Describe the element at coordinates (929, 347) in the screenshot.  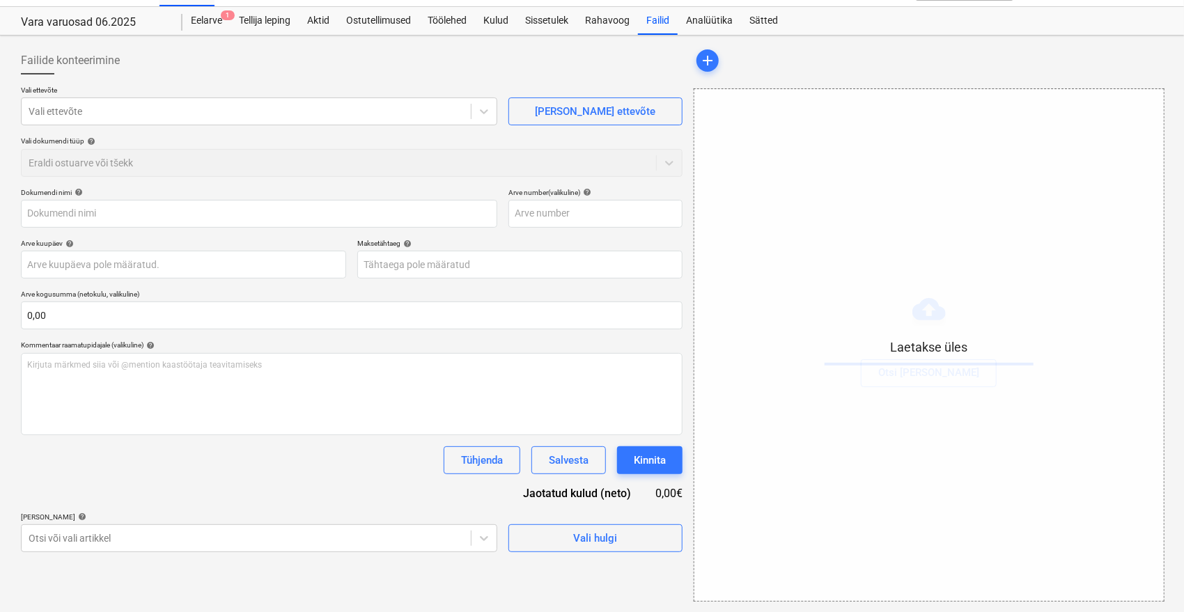
I see `p: Laetakse üles` at that location.